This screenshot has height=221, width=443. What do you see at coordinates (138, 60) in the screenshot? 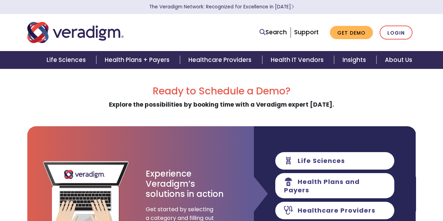
I see `a: Health Plans + Payers` at bounding box center [138, 60].